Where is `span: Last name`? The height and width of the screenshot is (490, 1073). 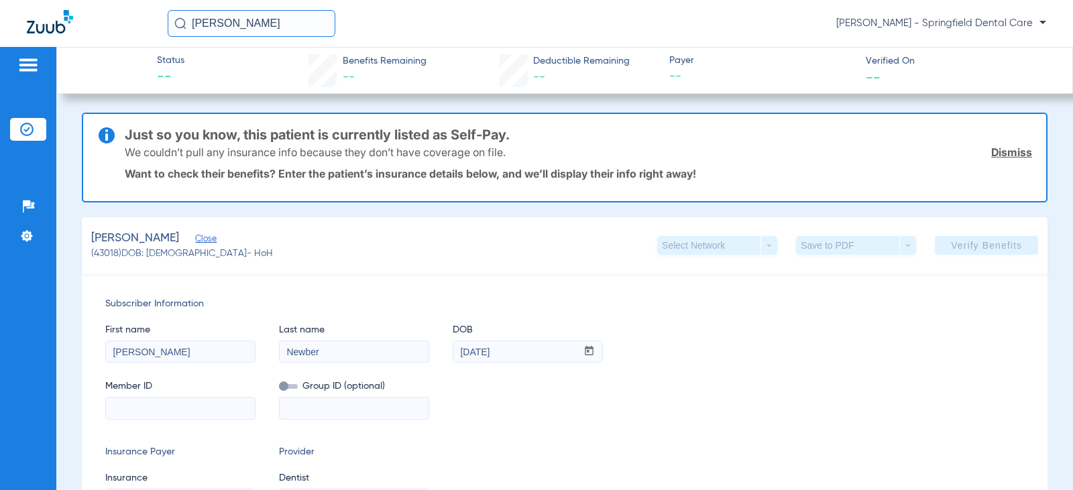 span: Last name is located at coordinates (354, 330).